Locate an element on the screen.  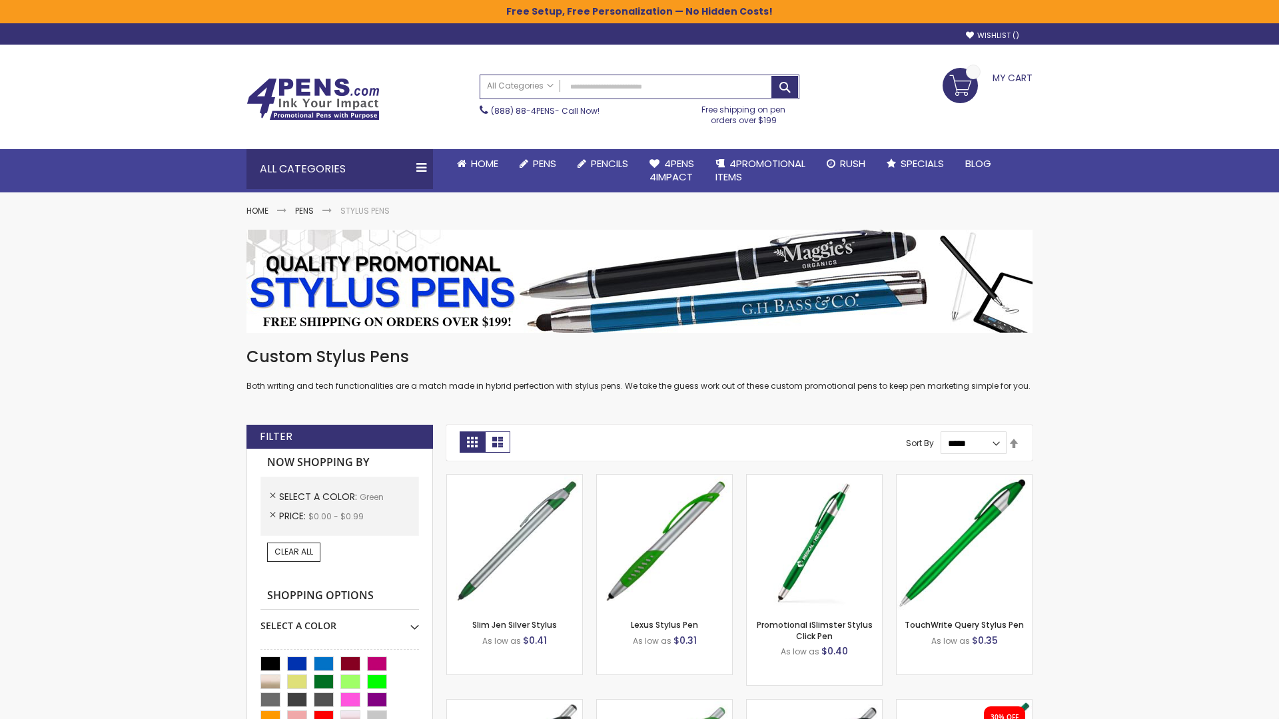
a: Slim Jen Silver Stylus-Green is located at coordinates (514, 480).